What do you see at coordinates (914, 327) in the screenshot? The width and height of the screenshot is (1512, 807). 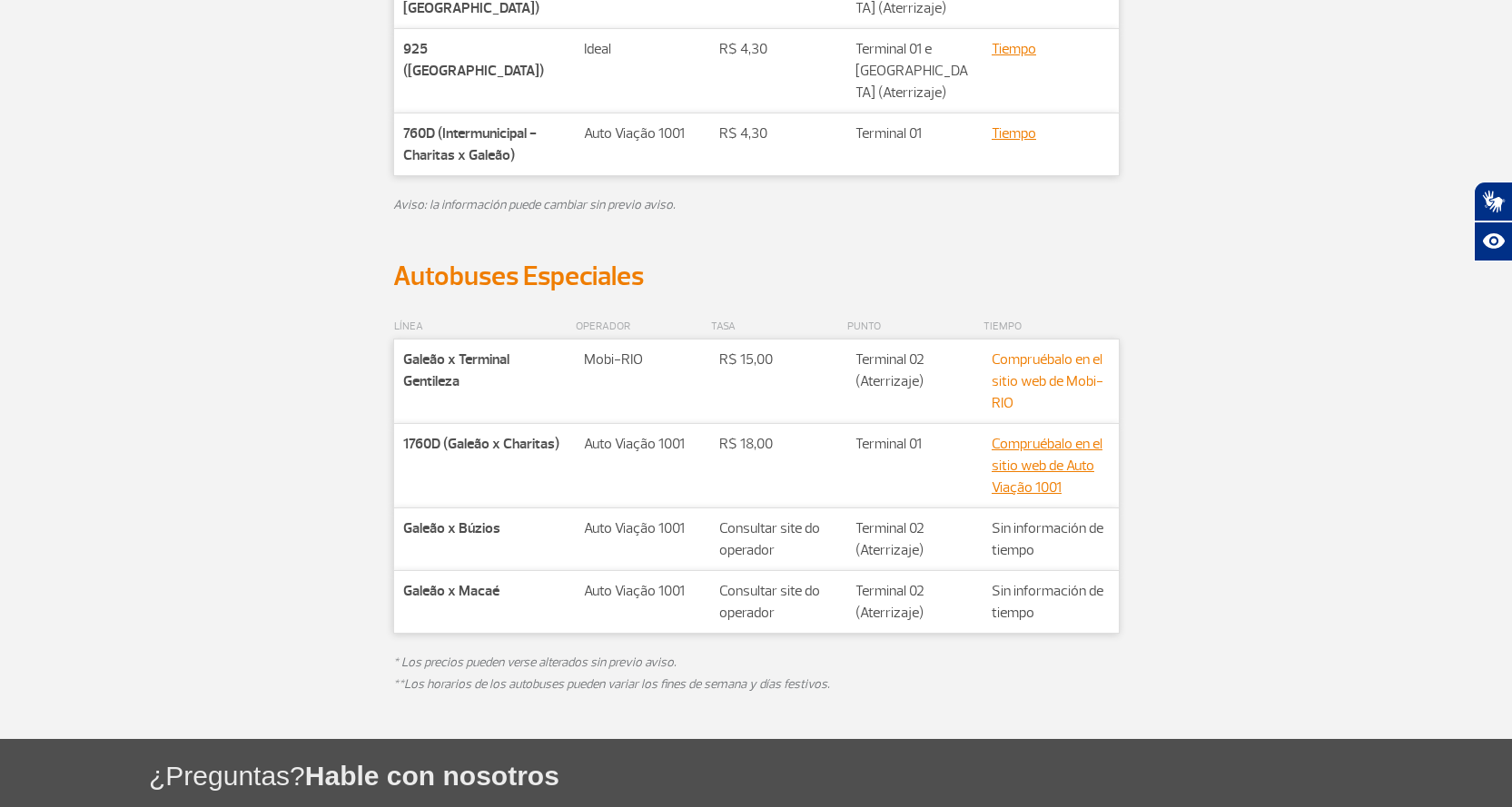 I see `th: PUNTO` at bounding box center [914, 327].